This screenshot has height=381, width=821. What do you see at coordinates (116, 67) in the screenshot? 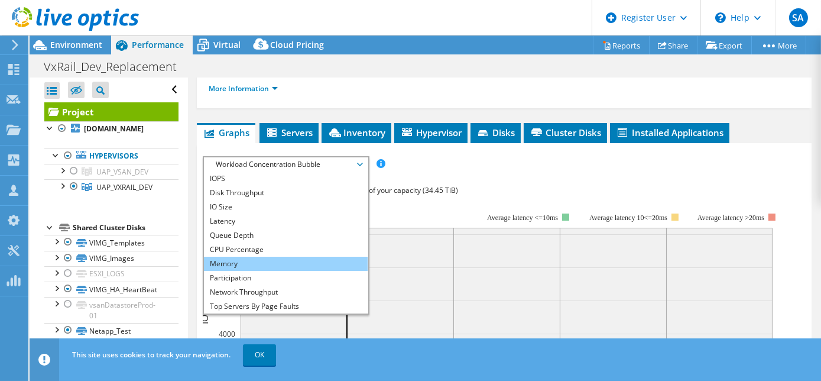
I see `h1: VxRail_Dev_Replacement` at bounding box center [116, 67].